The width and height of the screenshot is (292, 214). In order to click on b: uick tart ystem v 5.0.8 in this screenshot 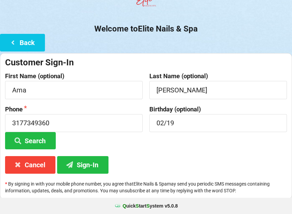, I will do `click(150, 206)`.